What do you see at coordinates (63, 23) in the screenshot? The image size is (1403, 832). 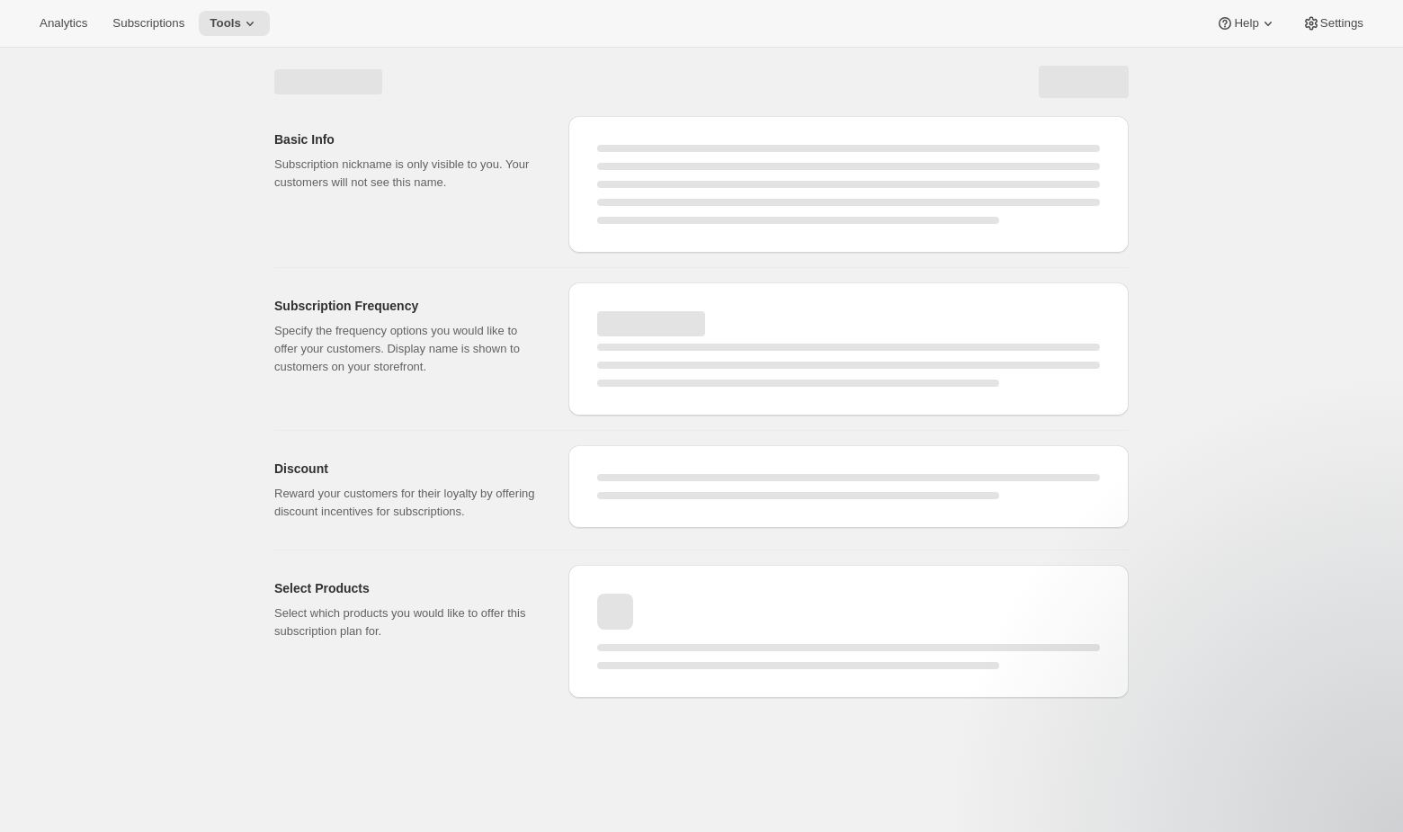 I see `button: Analytics` at bounding box center [63, 23].